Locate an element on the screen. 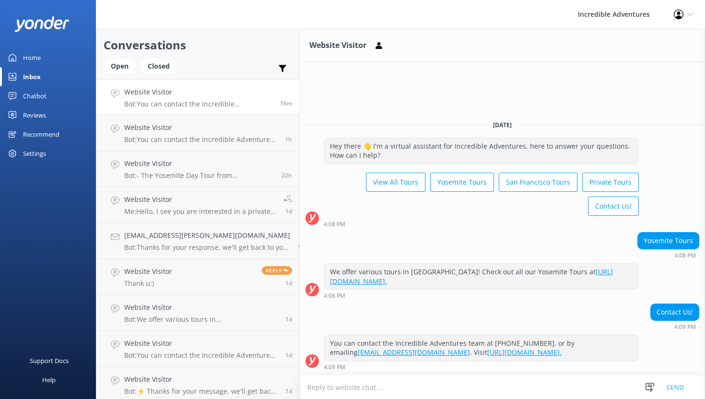 Image resolution: width=705 pixels, height=399 pixels. div: Chatbot is located at coordinates (35, 96).